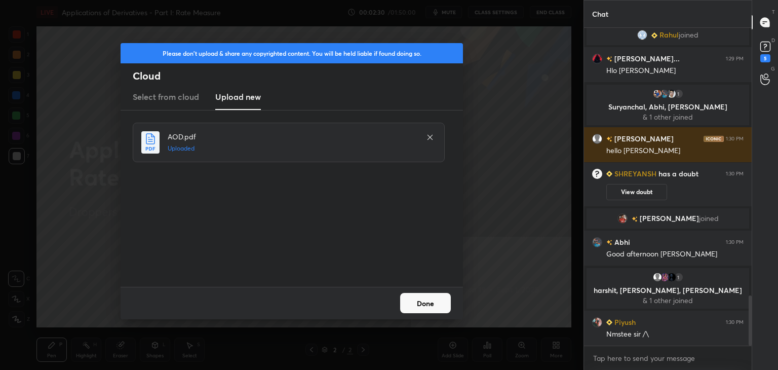 This screenshot has width=778, height=370. What do you see at coordinates (634, 174) in the screenshot?
I see `h6: SHREYANSH` at bounding box center [634, 174].